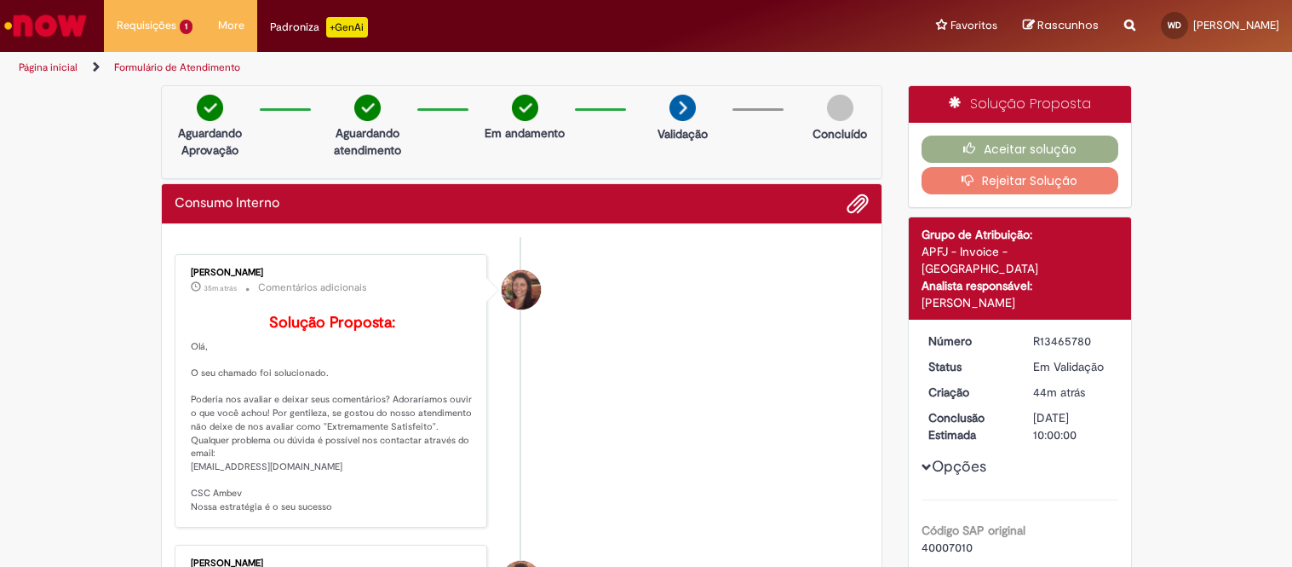 The width and height of the screenshot is (1292, 567). I want to click on span: 44m atrás, so click(1059, 392).